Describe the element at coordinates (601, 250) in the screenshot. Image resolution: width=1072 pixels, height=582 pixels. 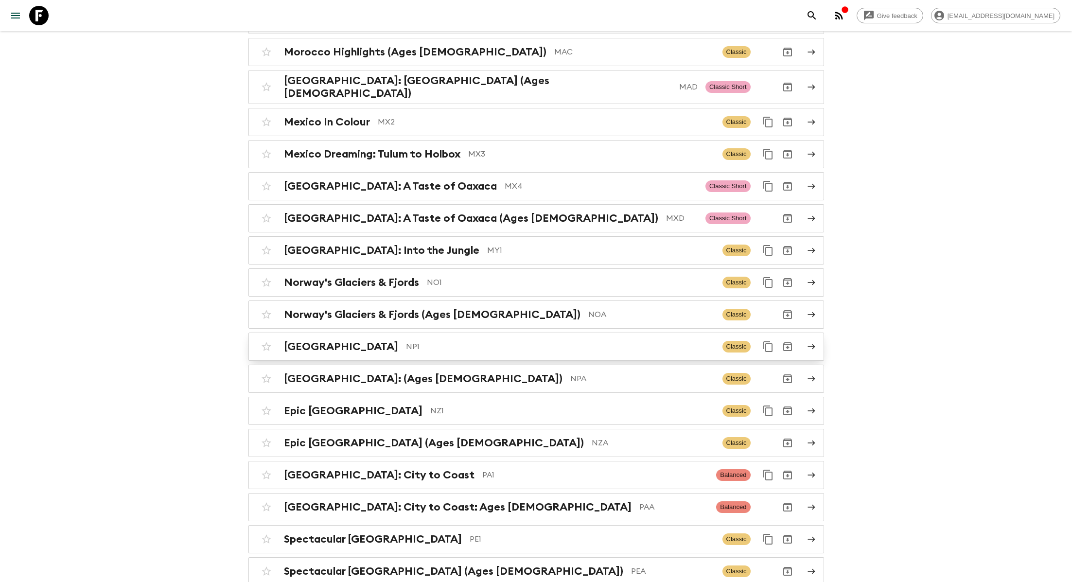
I see `p: MY1` at that location.